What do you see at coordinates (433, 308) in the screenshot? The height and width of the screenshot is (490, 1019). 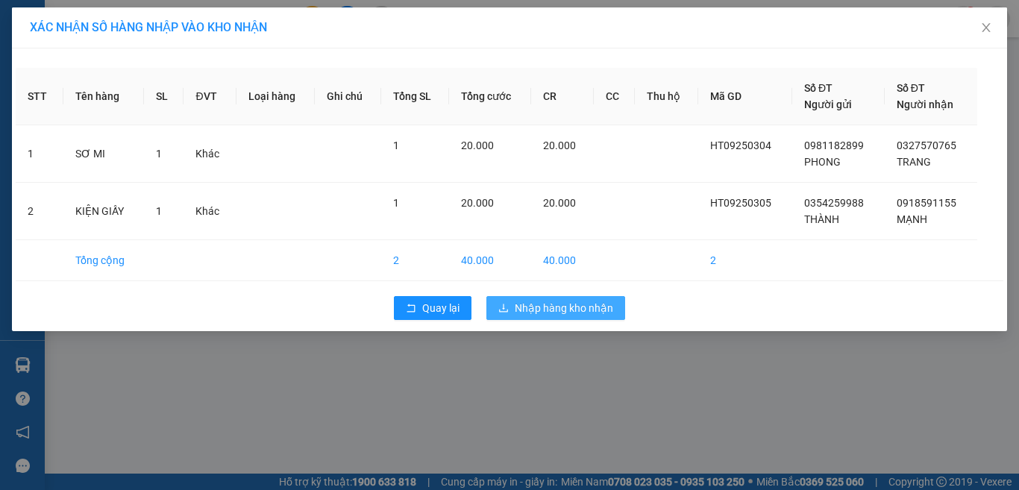 I see `button: rollbackQuay lại` at bounding box center [433, 308].